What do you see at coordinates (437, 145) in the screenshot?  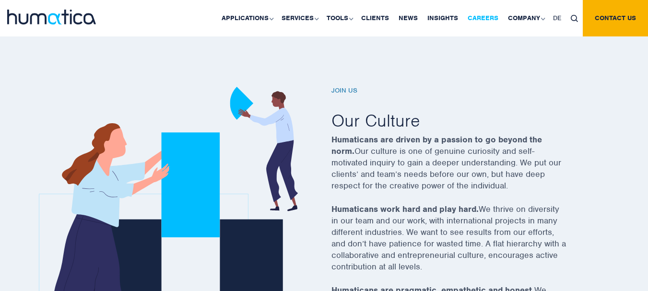 I see `strong: Humaticans are driven by a passion to go beyond the norm.` at bounding box center [437, 145].